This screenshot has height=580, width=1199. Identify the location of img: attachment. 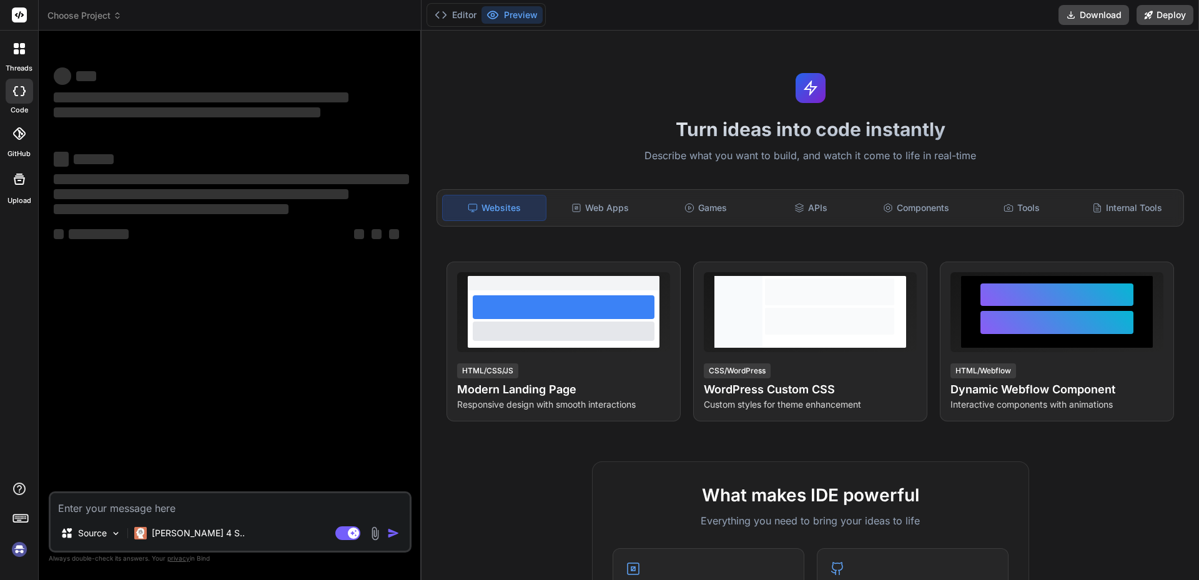
(375, 533).